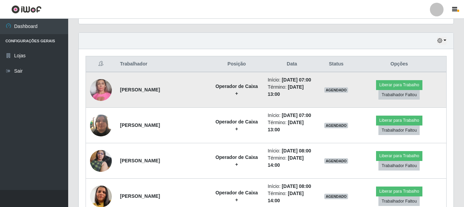 The height and width of the screenshot is (207, 464). Describe the element at coordinates (336, 64) in the screenshot. I see `th: Status` at that location.